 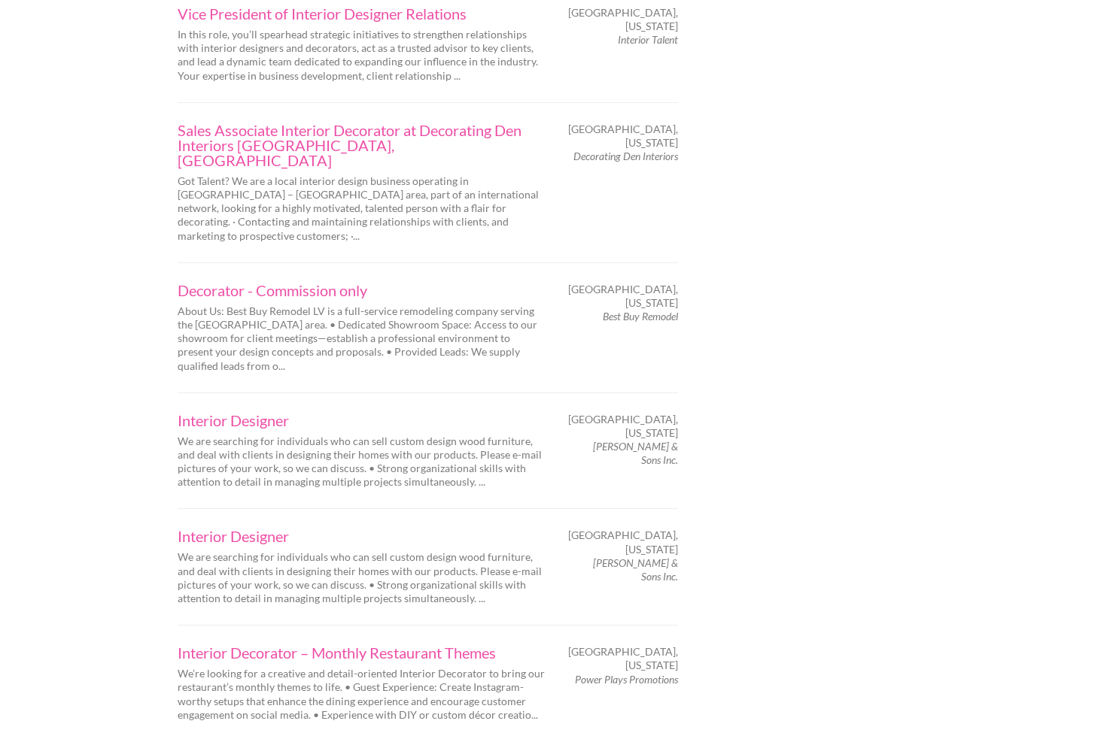 I want to click on p: In this role, you’ll spearhead strategic initiatives to strengthen relationships with interior de..., so click(x=362, y=55).